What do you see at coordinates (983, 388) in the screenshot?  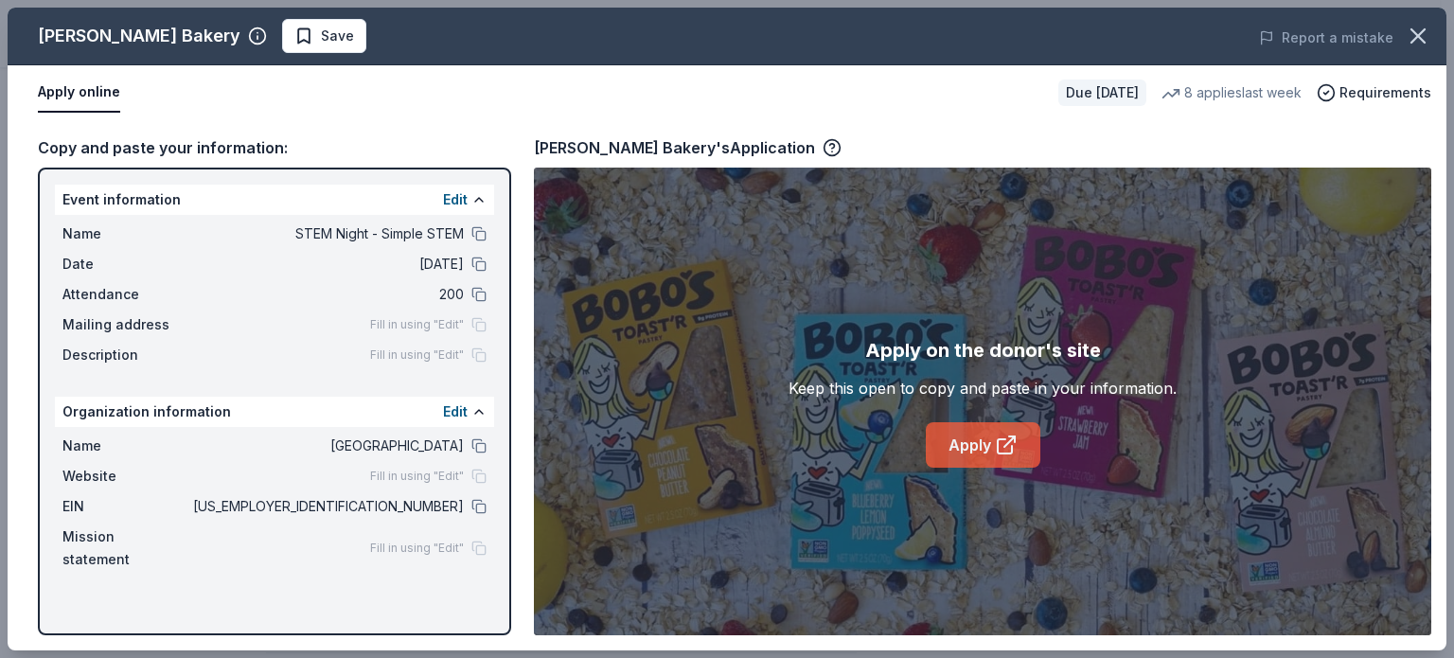 I see `div: Keep this open to copy and paste in your information.` at bounding box center [983, 388].